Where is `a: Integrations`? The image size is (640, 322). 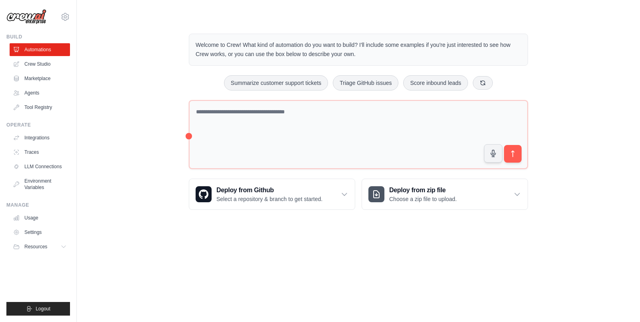
a: Integrations is located at coordinates (40, 138).